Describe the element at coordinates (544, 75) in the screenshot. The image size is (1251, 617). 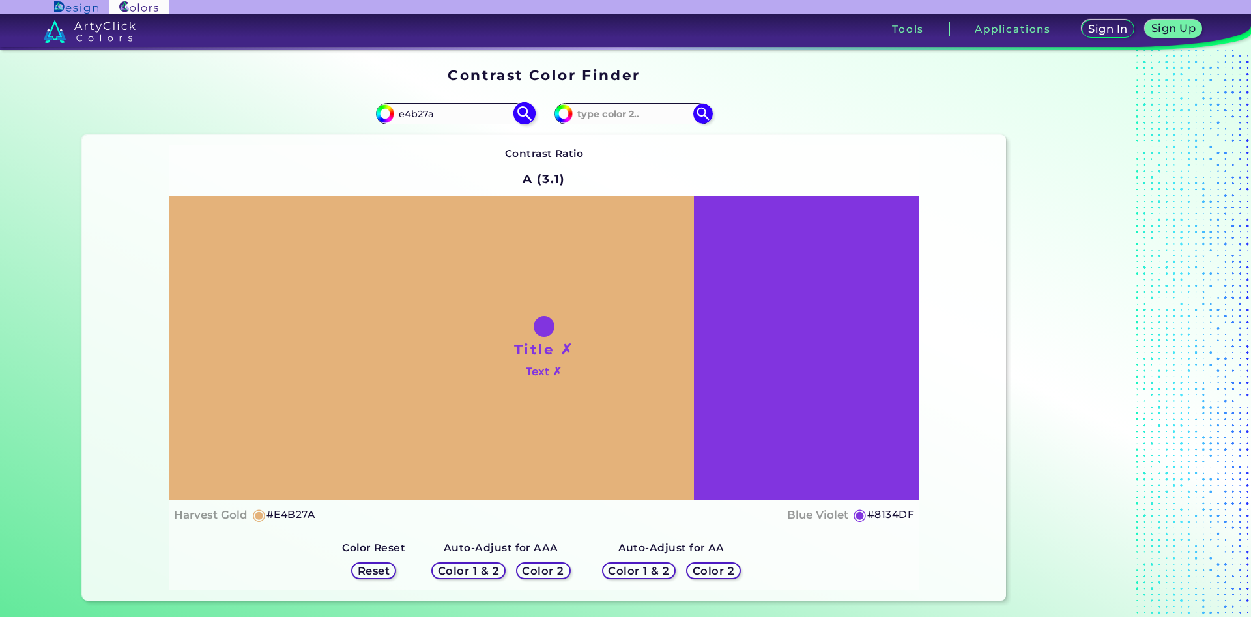
I see `h1: Contrast Color Finder` at that location.